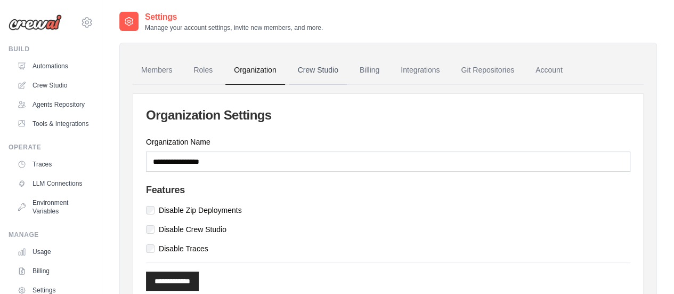 The width and height of the screenshot is (674, 294). I want to click on h2: Organization Settings, so click(388, 115).